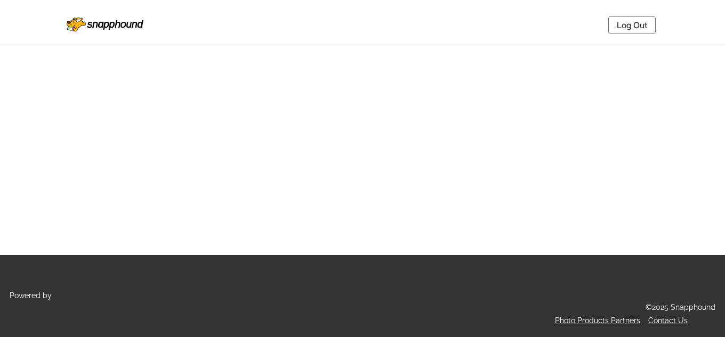  I want to click on img: Snapphound Logo, so click(105, 22).